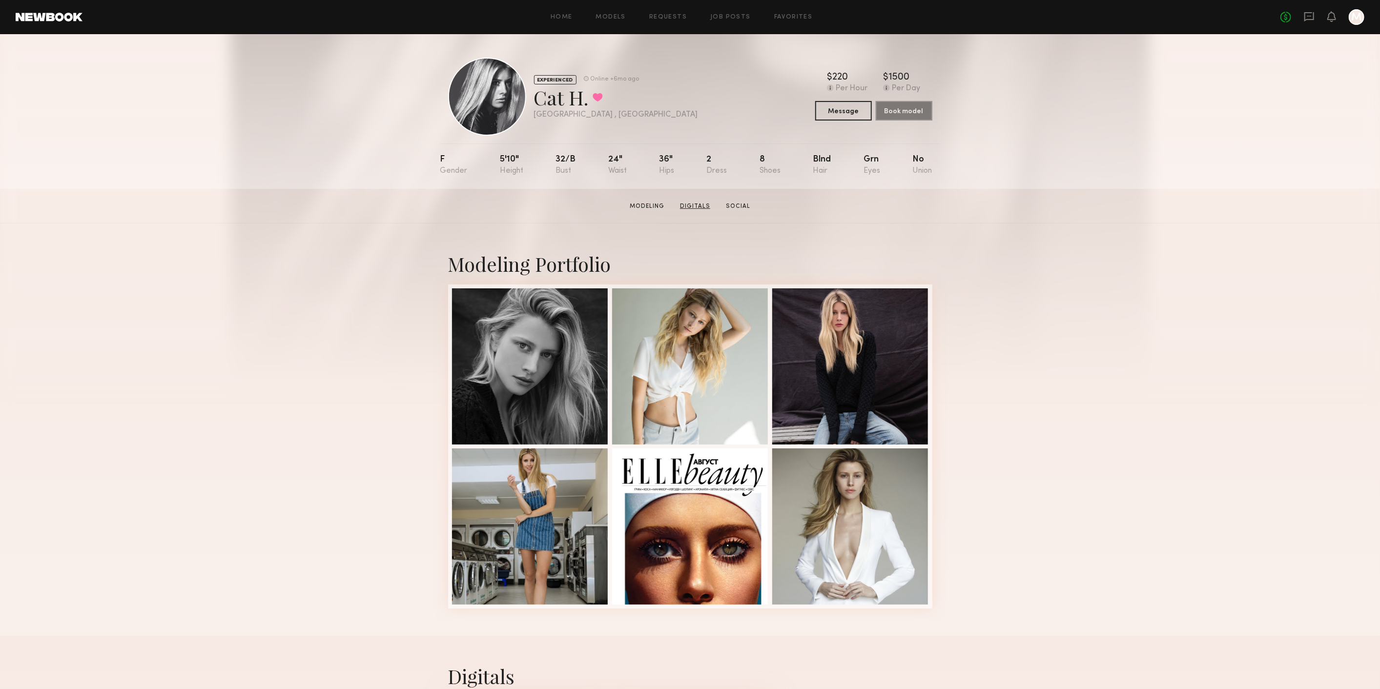  I want to click on div: 32/b, so click(565, 165).